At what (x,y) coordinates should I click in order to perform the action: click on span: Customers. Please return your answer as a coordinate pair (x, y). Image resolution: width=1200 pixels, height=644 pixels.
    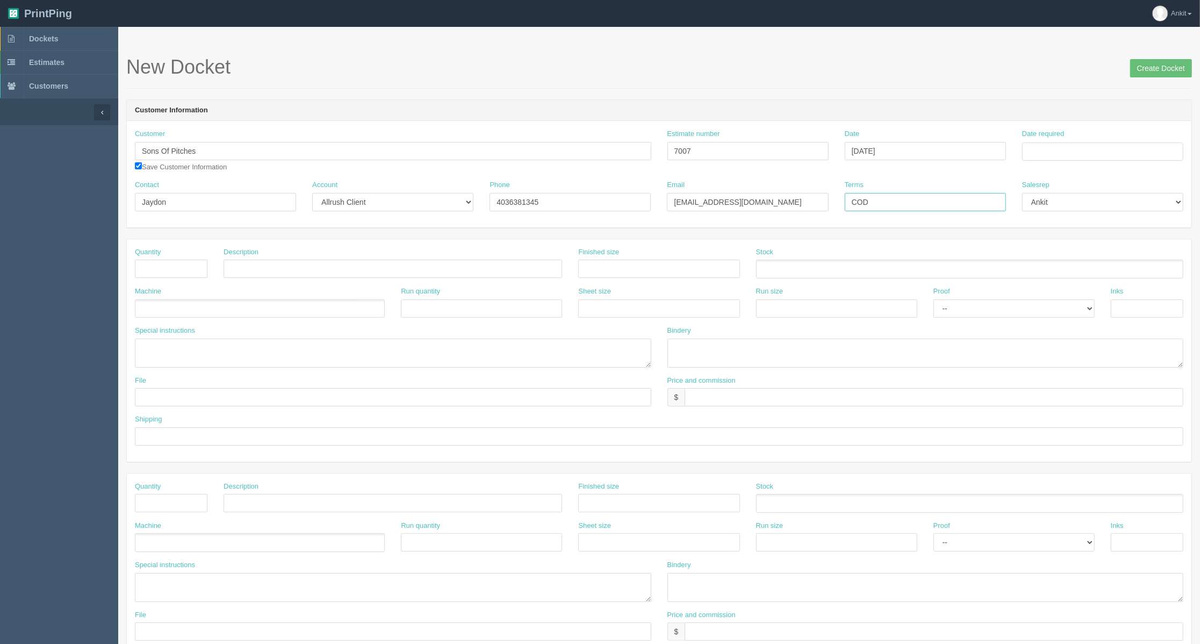
    Looking at the image, I should click on (48, 86).